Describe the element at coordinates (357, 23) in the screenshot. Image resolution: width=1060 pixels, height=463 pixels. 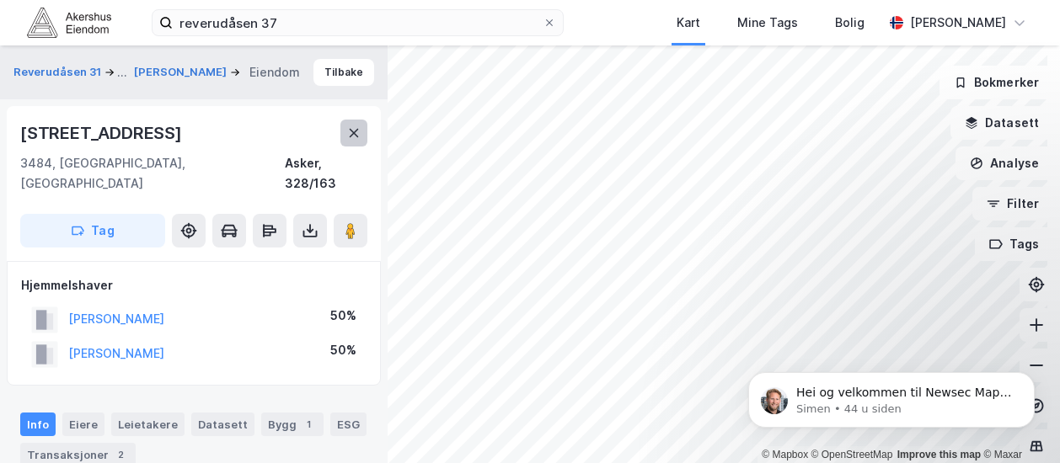
I see `input: Søk på adresse, matrikkel, gårdeiere, leietakere eller personer` at that location.